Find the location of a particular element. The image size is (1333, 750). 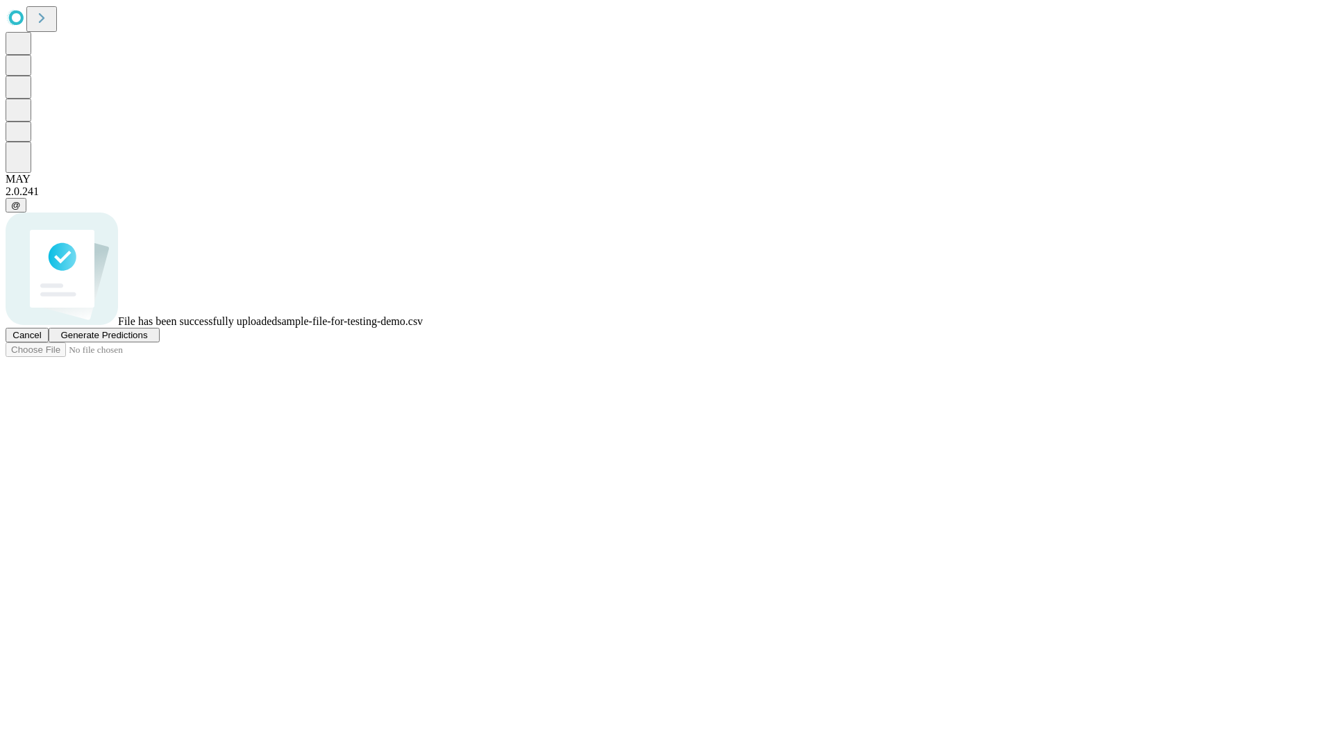

span: Cancel is located at coordinates (27, 335).